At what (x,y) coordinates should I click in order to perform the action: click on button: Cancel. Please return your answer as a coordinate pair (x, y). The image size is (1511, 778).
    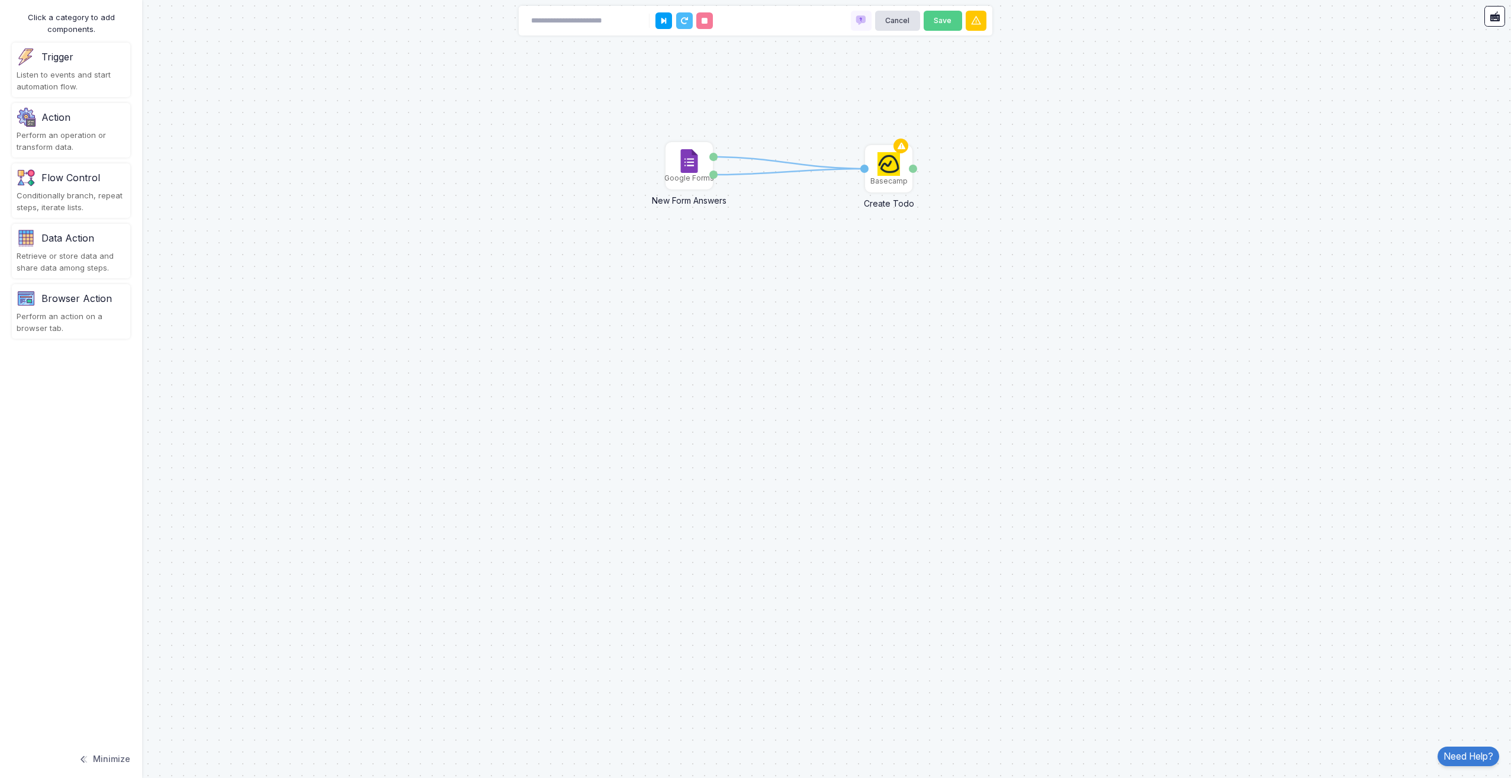
    Looking at the image, I should click on (897, 21).